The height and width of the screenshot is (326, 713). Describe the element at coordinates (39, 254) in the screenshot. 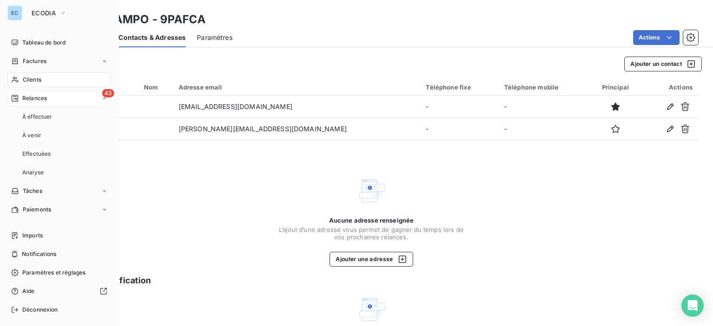

I see `span: Notifications` at that location.